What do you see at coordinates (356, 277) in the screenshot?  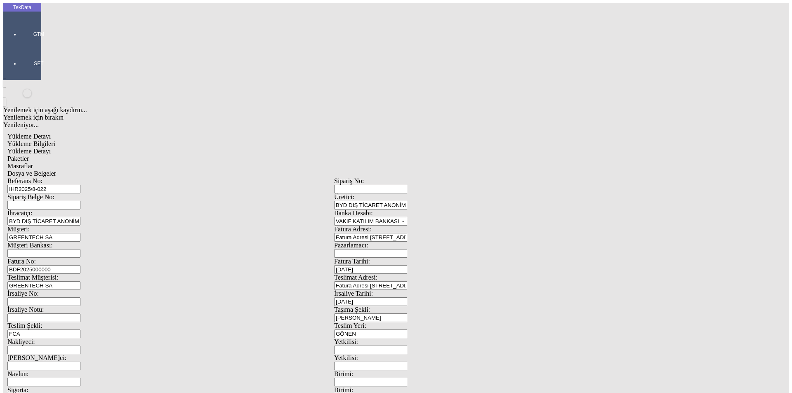 I see `span: Teslimat Adresi:` at bounding box center [356, 277].